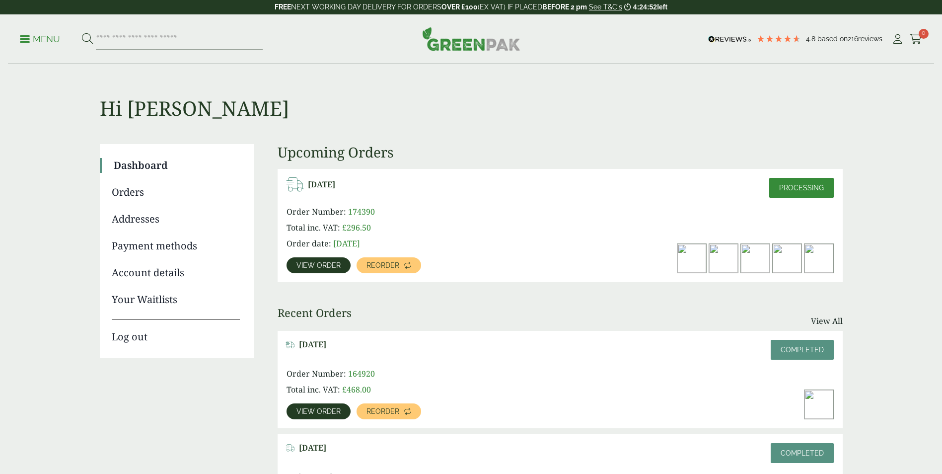  I want to click on i: Cart, so click(916, 39).